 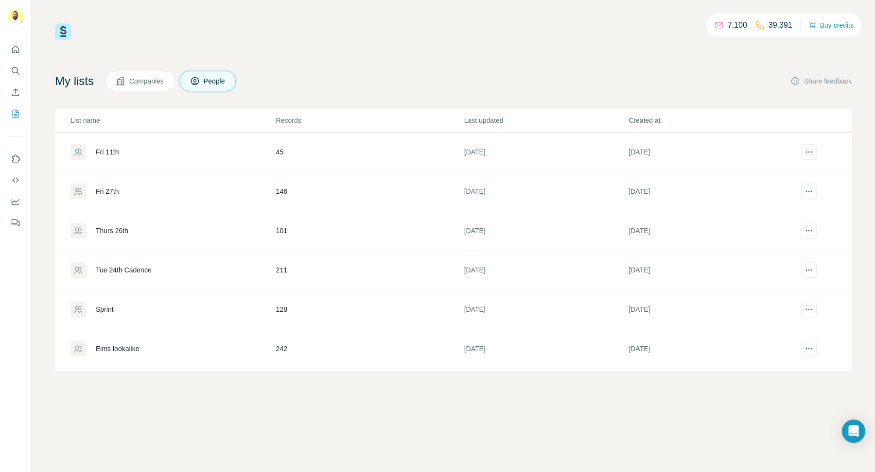 I want to click on td: 39, so click(x=369, y=388).